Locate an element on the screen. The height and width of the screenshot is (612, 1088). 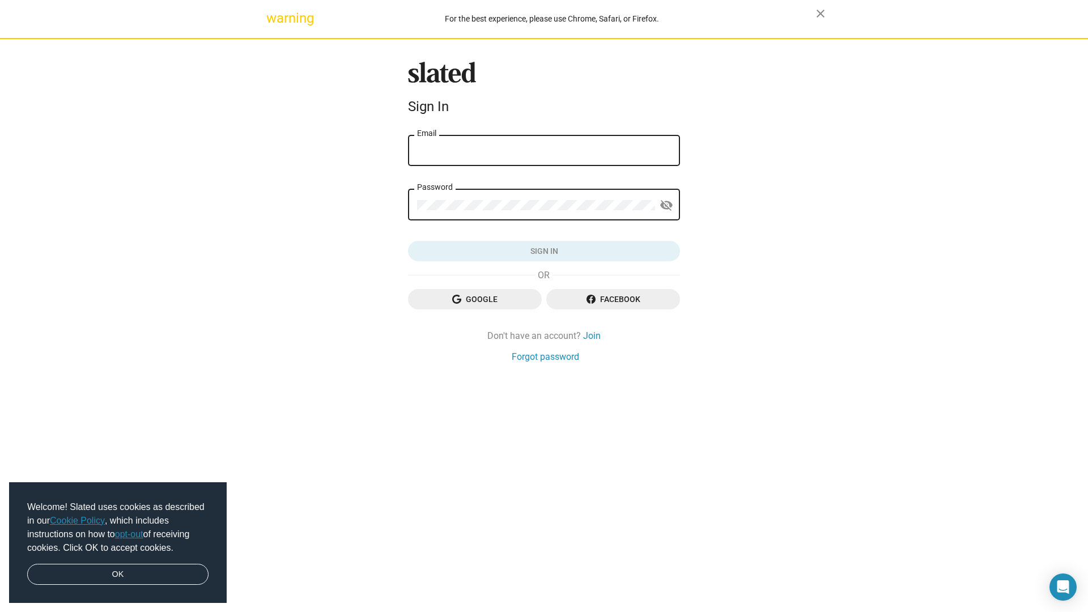
mat-icon: close is located at coordinates (821, 14).